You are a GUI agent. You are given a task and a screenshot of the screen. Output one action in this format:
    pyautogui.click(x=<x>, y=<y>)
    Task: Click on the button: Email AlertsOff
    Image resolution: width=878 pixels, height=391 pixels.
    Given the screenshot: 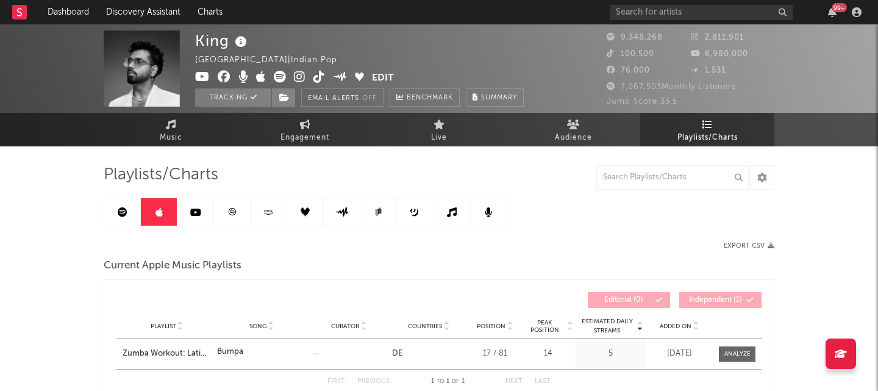 What is the action you would take?
    pyautogui.click(x=342, y=98)
    